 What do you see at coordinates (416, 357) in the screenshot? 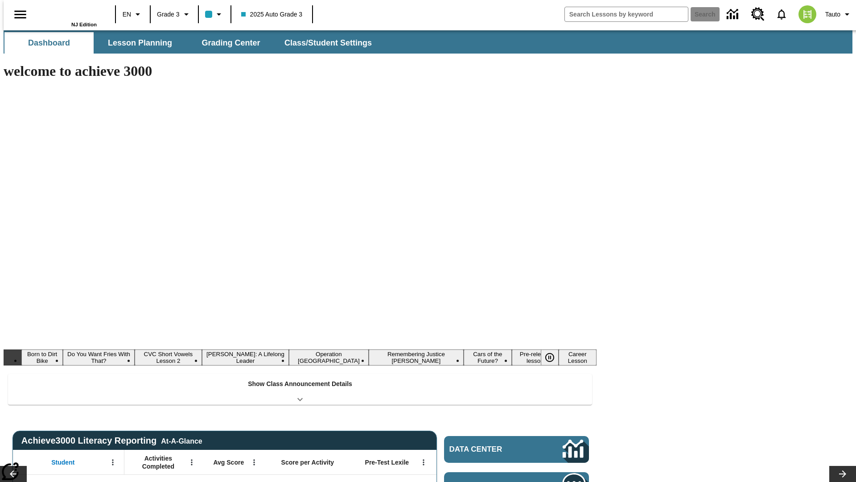
I see `button: Slide 6 Remembering Justice O'Connor` at bounding box center [416, 357].